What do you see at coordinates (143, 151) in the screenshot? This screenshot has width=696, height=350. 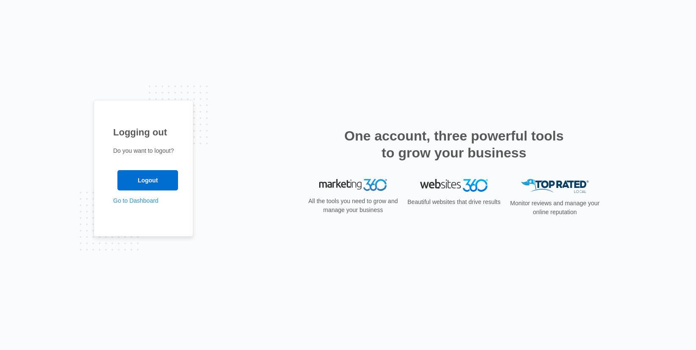 I see `p: Do you want to logout?` at bounding box center [143, 151].